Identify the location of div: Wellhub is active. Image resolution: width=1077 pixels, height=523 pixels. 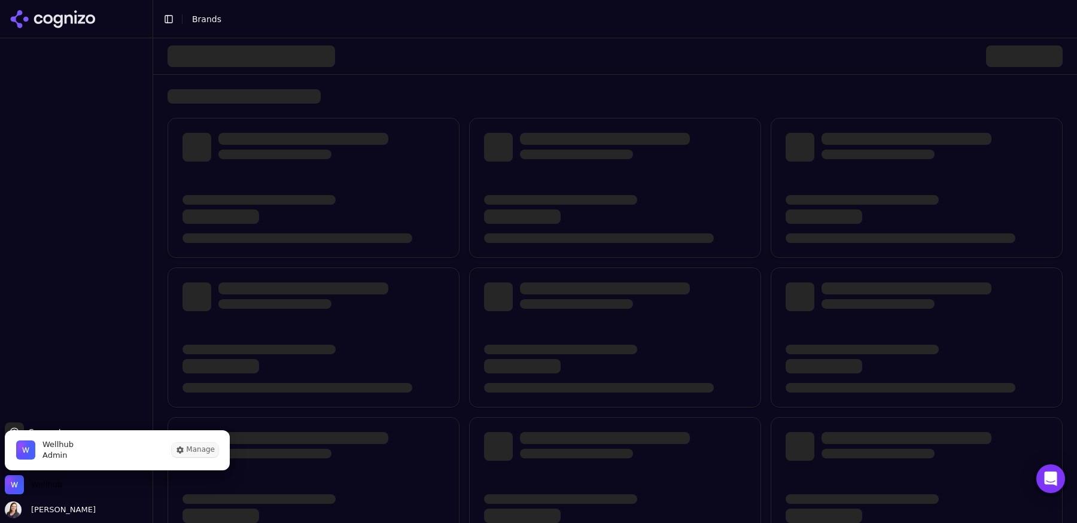
(117, 450).